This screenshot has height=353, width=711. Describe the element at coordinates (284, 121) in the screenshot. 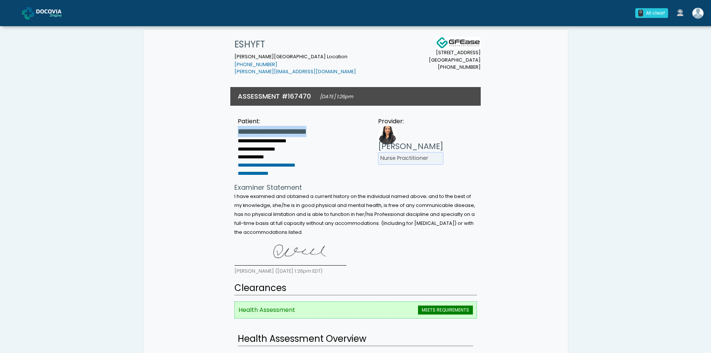

I see `div: Patient:` at that location.